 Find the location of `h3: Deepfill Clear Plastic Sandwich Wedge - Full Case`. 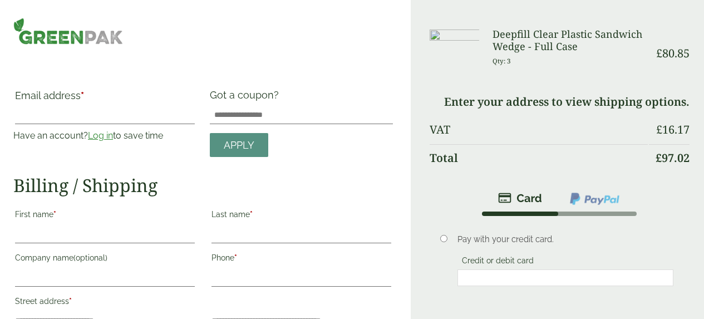

h3: Deepfill Clear Plastic Sandwich Wedge - Full Case is located at coordinates (570, 40).